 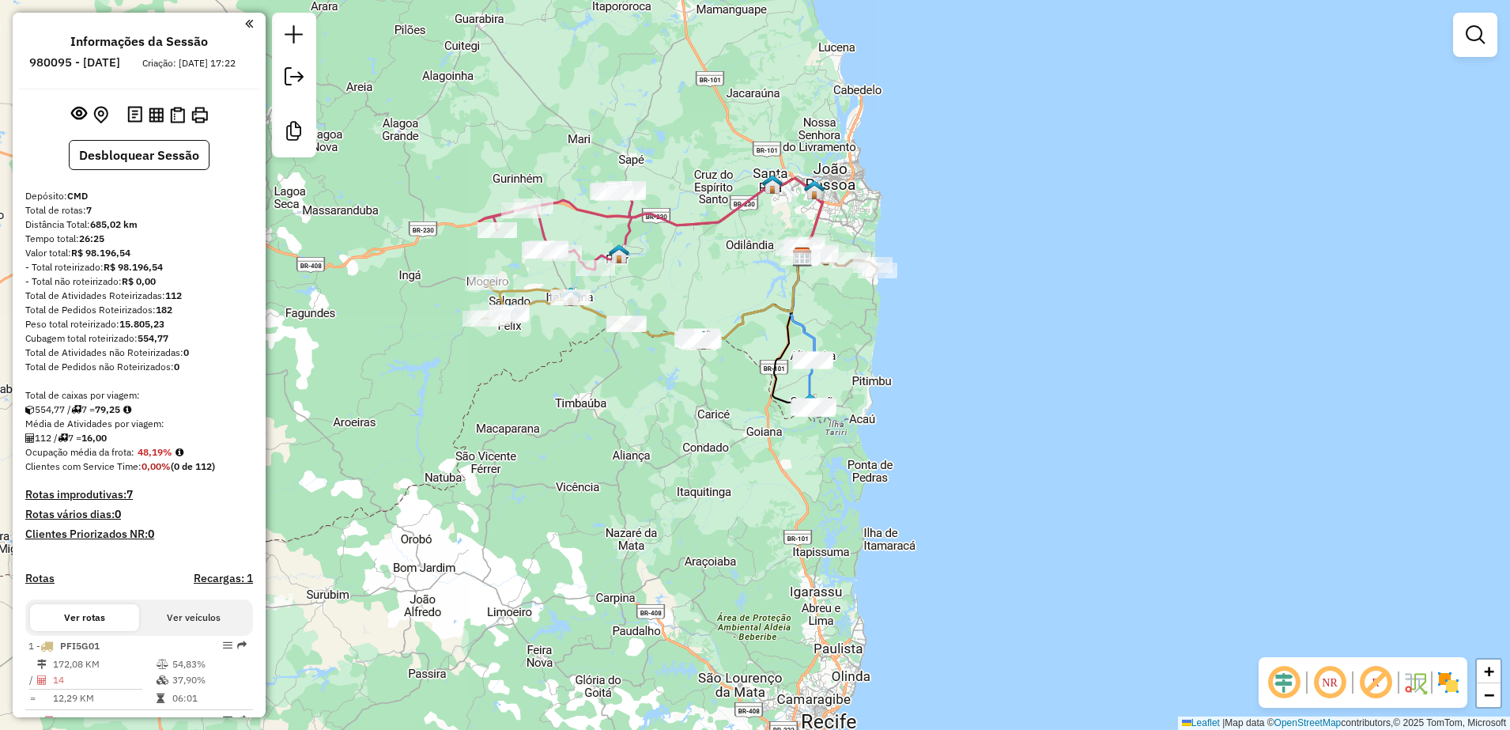 What do you see at coordinates (139, 253) in the screenshot?
I see `div: Valor total:` at bounding box center [139, 253].